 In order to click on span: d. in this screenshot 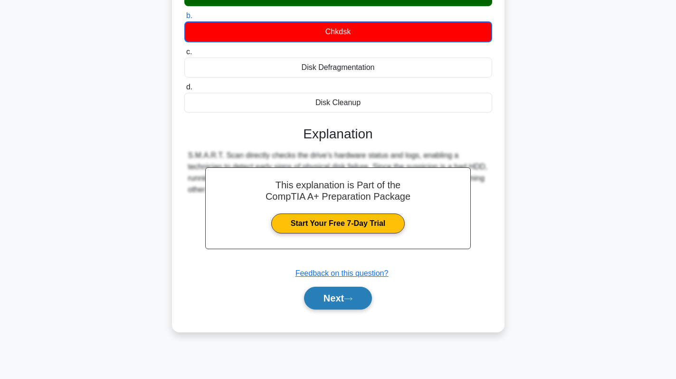, I will do `click(189, 86)`.